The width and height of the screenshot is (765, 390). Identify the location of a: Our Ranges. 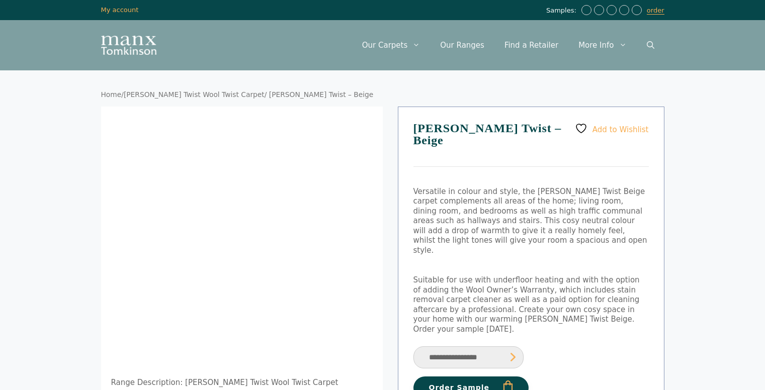
(462, 45).